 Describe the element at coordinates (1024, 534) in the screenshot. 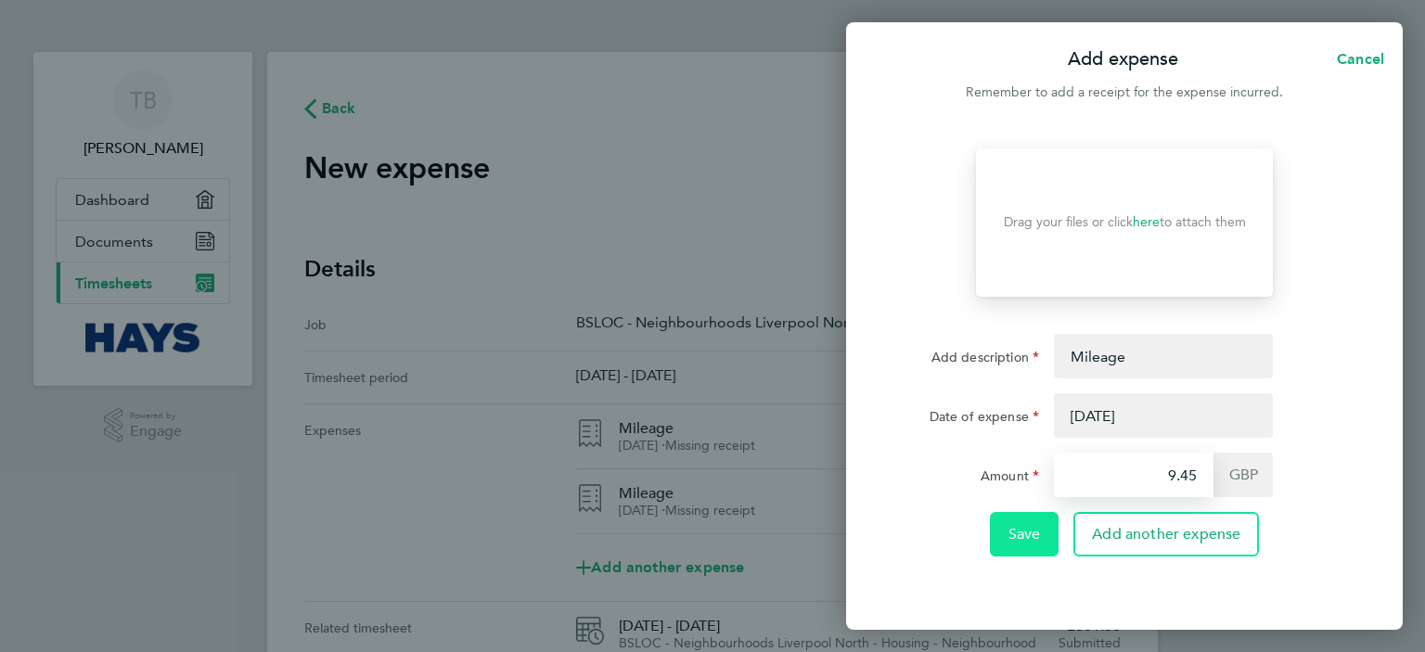

I see `span: Save` at that location.